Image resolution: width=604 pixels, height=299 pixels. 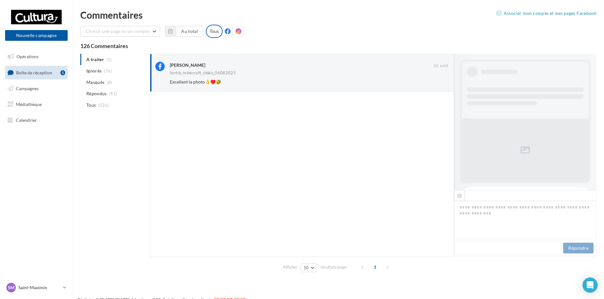 I want to click on span: Masqués, so click(x=95, y=82).